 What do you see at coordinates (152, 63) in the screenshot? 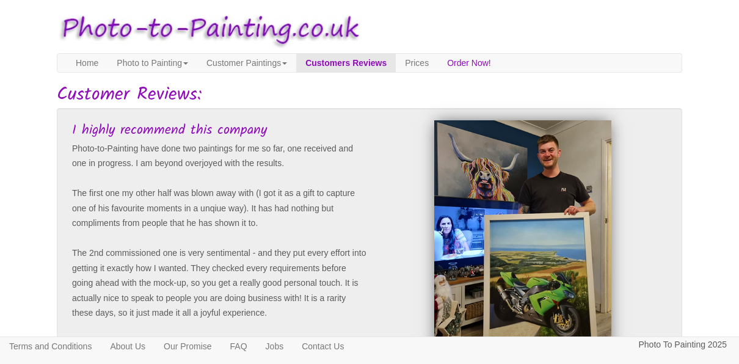
I see `a: Photo to Painting` at bounding box center [152, 63].